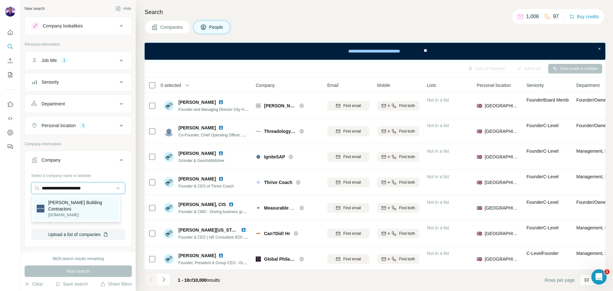  Describe the element at coordinates (49, 60) in the screenshot. I see `div: Job title` at that location.